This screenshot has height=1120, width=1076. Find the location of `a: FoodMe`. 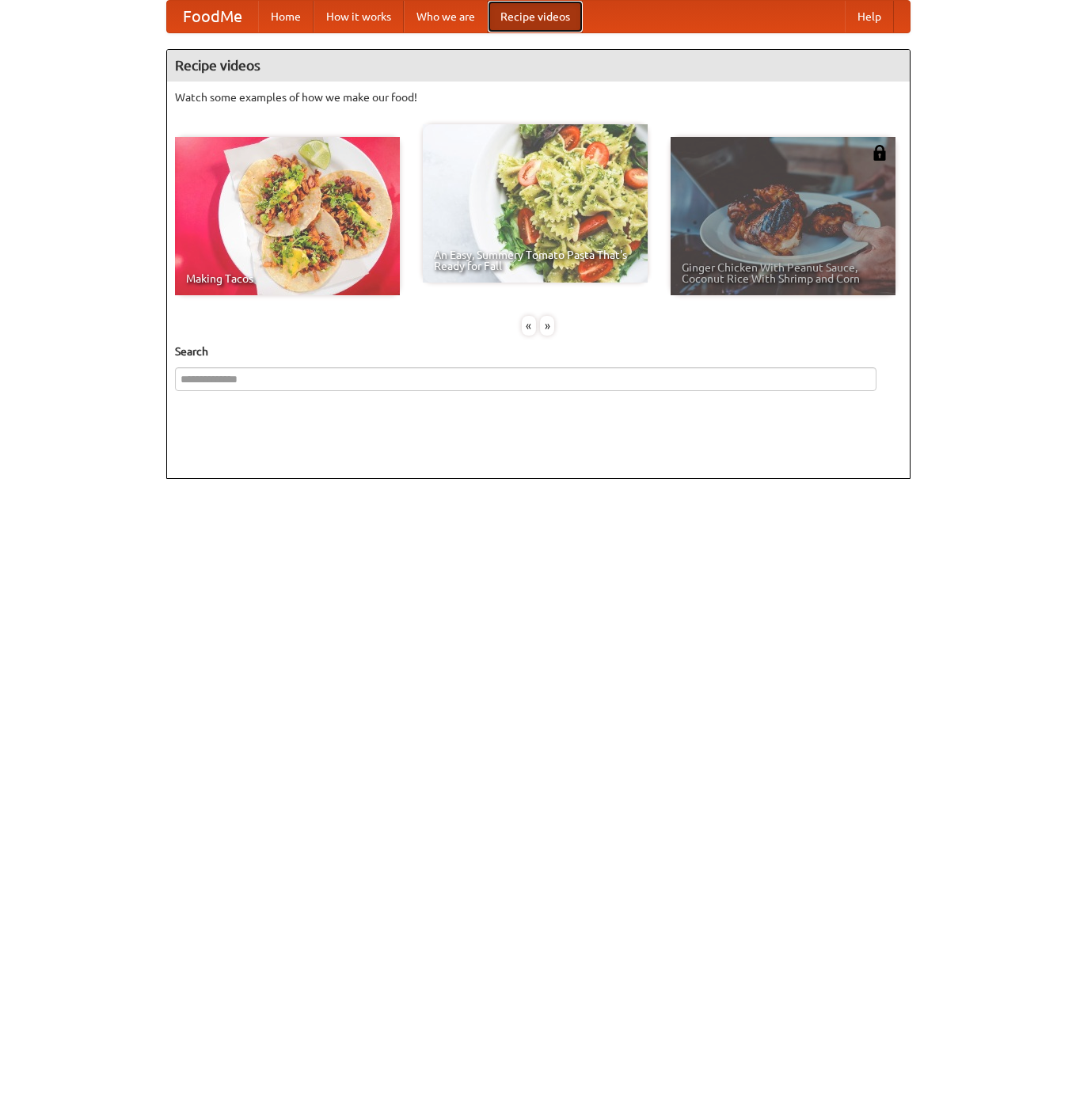

a: FoodMe is located at coordinates (212, 17).